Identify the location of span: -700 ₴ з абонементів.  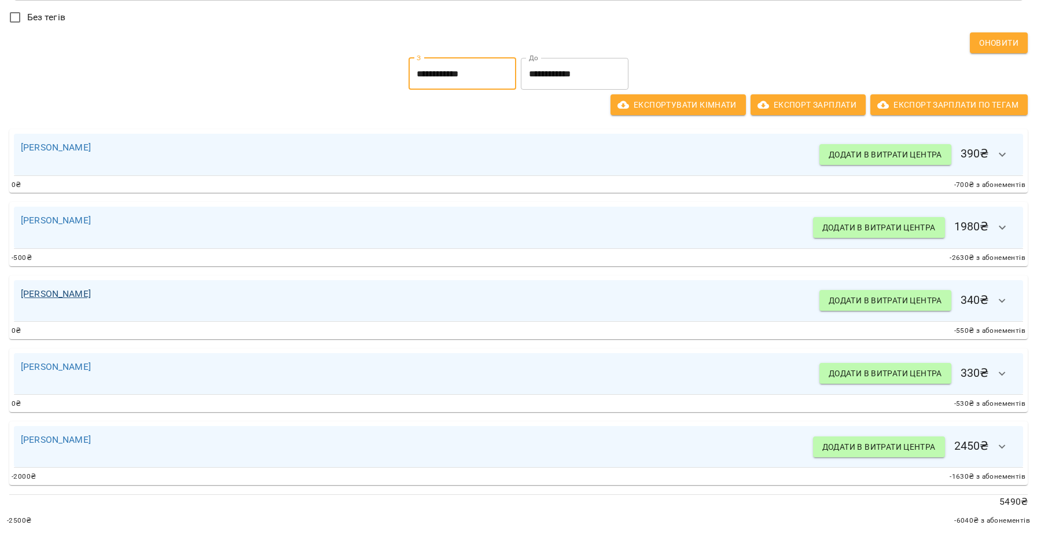
(990, 185).